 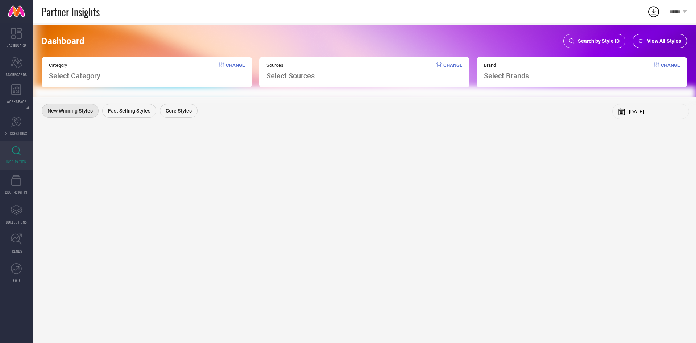 I want to click on span: Sources, so click(x=290, y=65).